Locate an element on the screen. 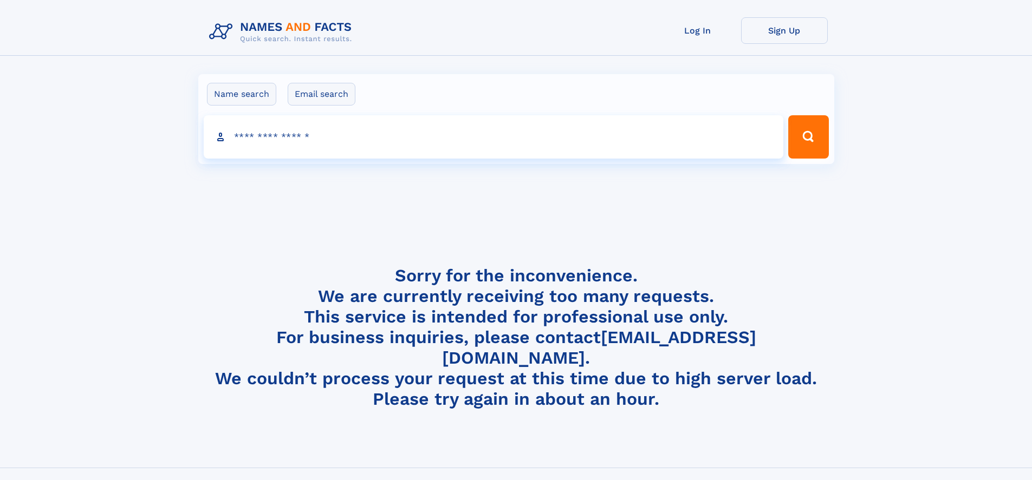  a: Log In is located at coordinates (698, 30).